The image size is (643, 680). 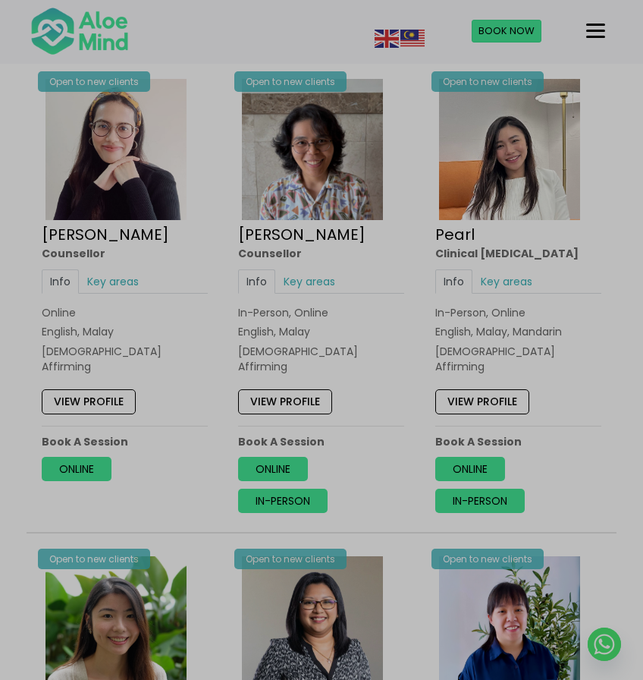 I want to click on img: en, so click(x=387, y=39).